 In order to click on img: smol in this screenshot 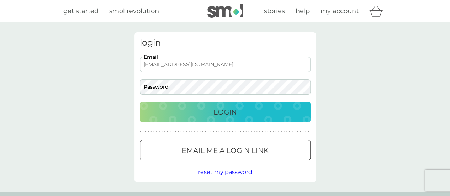, I will do `click(225, 11)`.